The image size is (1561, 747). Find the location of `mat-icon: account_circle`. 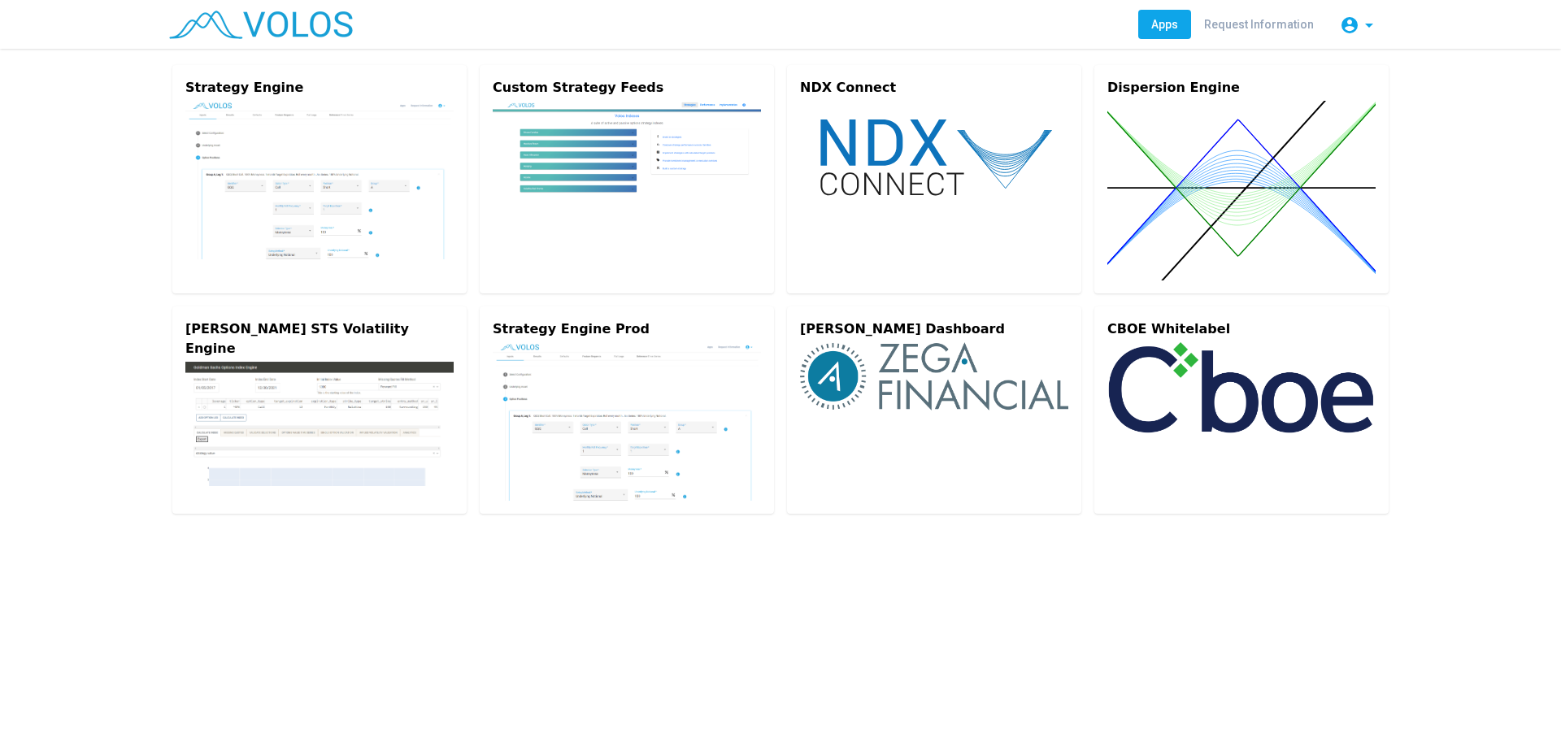

mat-icon: account_circle is located at coordinates (1350, 25).